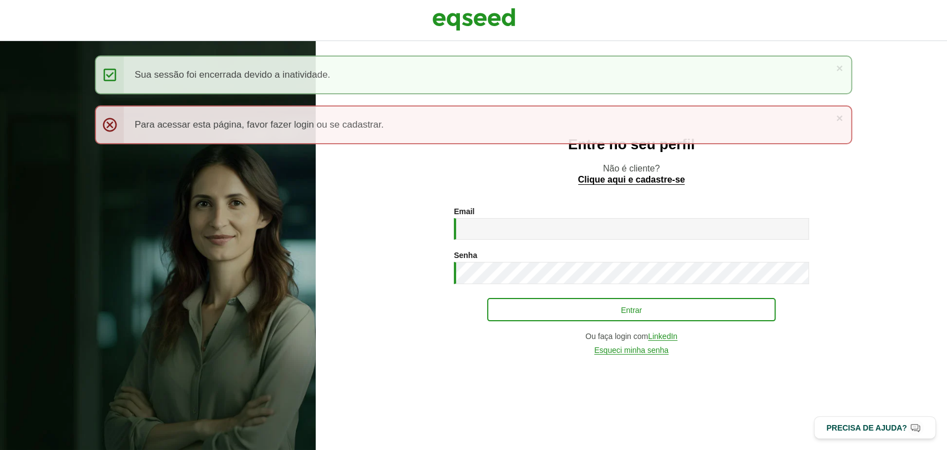 The width and height of the screenshot is (947, 450). Describe the element at coordinates (631, 310) in the screenshot. I see `button: Entrar` at that location.